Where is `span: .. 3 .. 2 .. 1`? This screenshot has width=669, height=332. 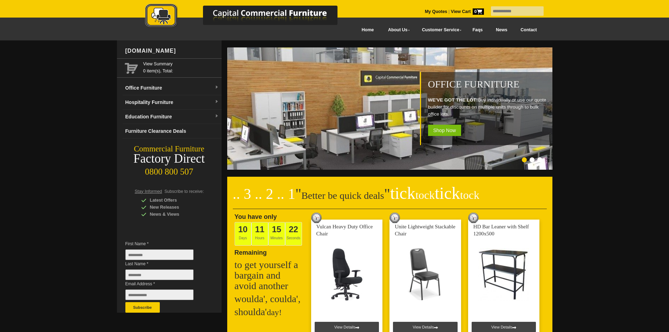
span: .. 3 .. 2 .. 1 is located at coordinates (264, 194).